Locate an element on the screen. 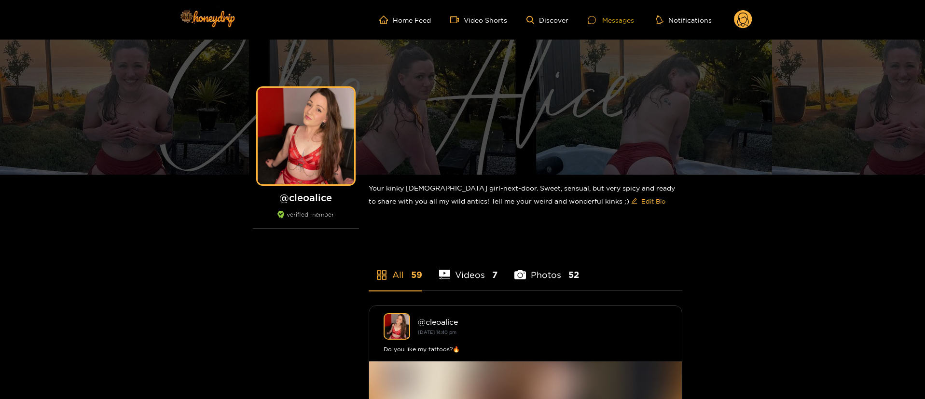 Image resolution: width=925 pixels, height=399 pixels. div: Messages is located at coordinates (611, 20).